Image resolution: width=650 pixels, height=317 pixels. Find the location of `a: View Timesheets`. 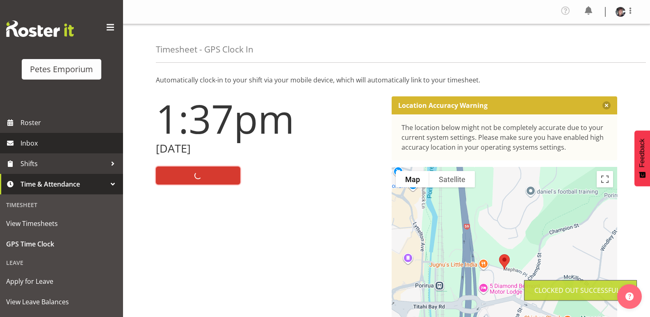

a: View Timesheets is located at coordinates (61, 223).